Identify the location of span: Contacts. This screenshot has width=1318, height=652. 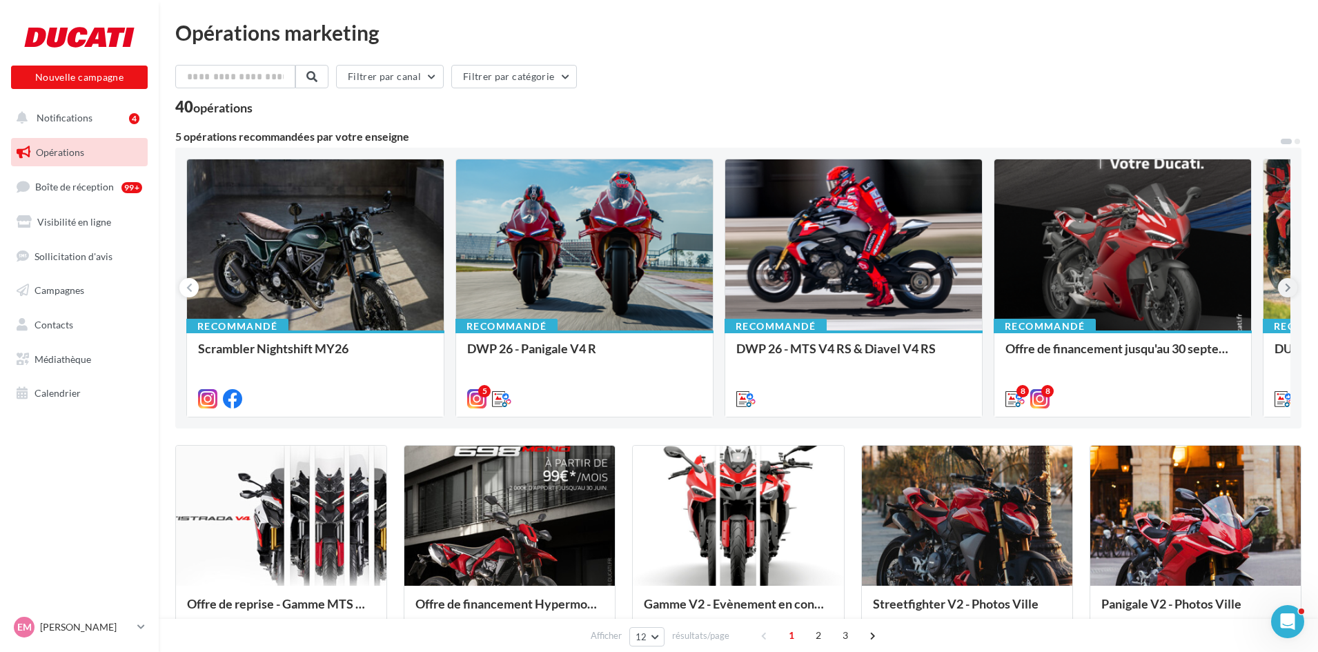
(54, 324).